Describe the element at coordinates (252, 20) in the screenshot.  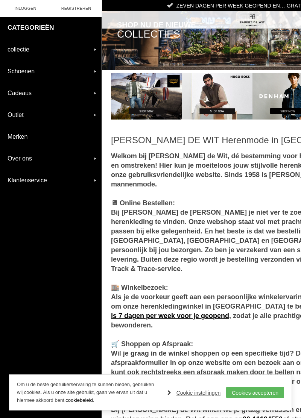
I see `img: Fabert de Wit` at that location.